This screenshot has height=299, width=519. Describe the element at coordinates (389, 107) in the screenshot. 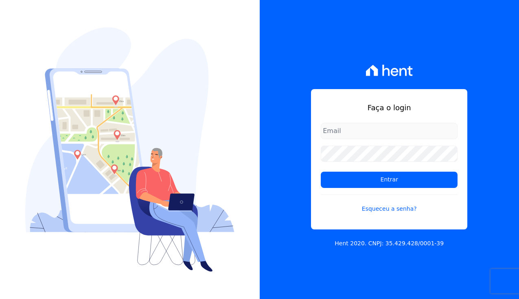

I see `h1: Faça o login` at that location.